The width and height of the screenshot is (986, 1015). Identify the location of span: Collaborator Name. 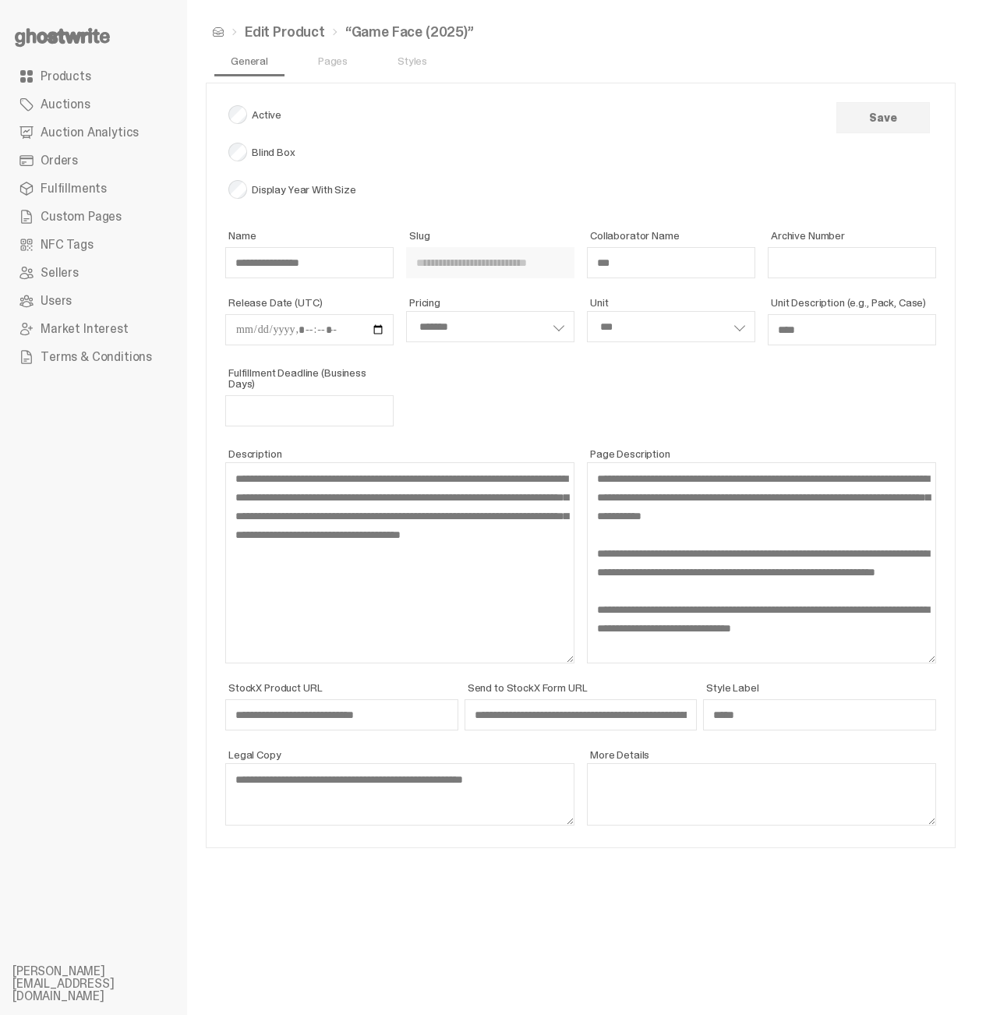
(673, 235).